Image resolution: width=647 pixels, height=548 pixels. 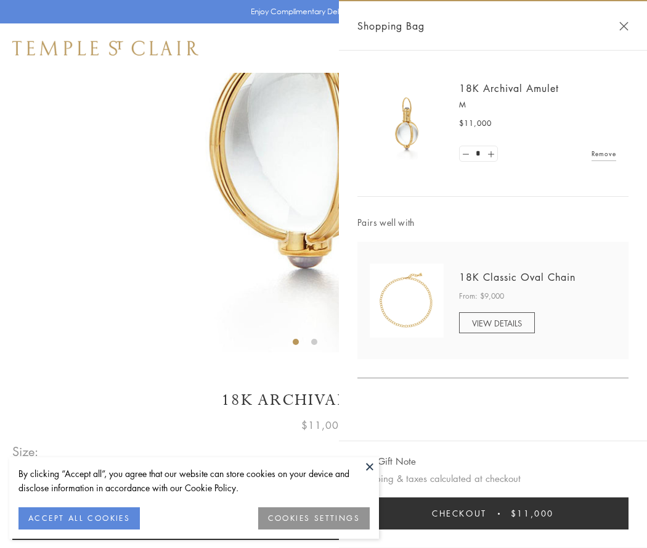 What do you see at coordinates (624, 26) in the screenshot?
I see `button: Close Shopping Bag` at bounding box center [624, 26].